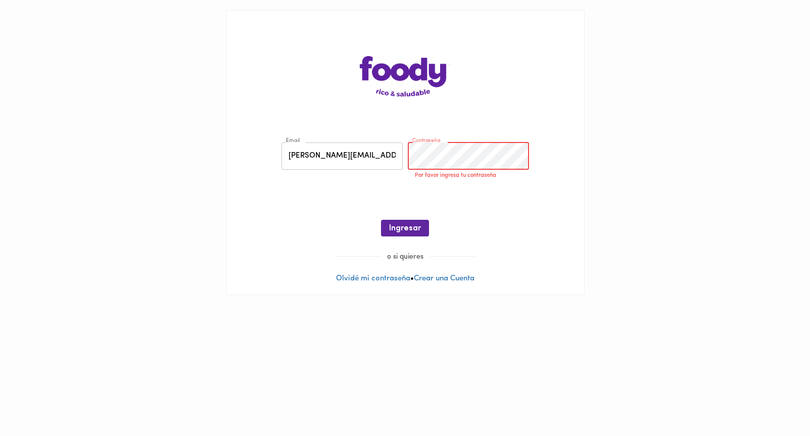 The image size is (810, 436). What do you see at coordinates (475, 176) in the screenshot?
I see `p: Por favor ingresa tu contraseña` at bounding box center [475, 176].